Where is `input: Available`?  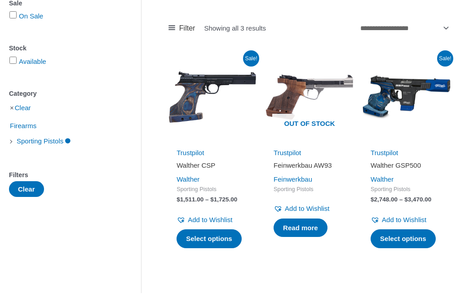
input: Available is located at coordinates (13, 61).